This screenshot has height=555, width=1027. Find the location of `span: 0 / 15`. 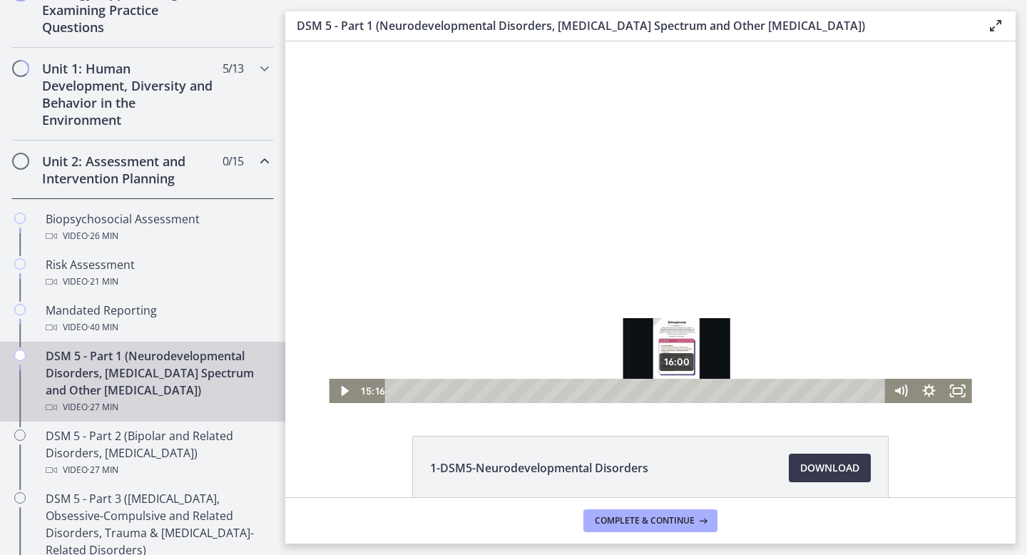

span: 0 / 15 is located at coordinates (233, 161).